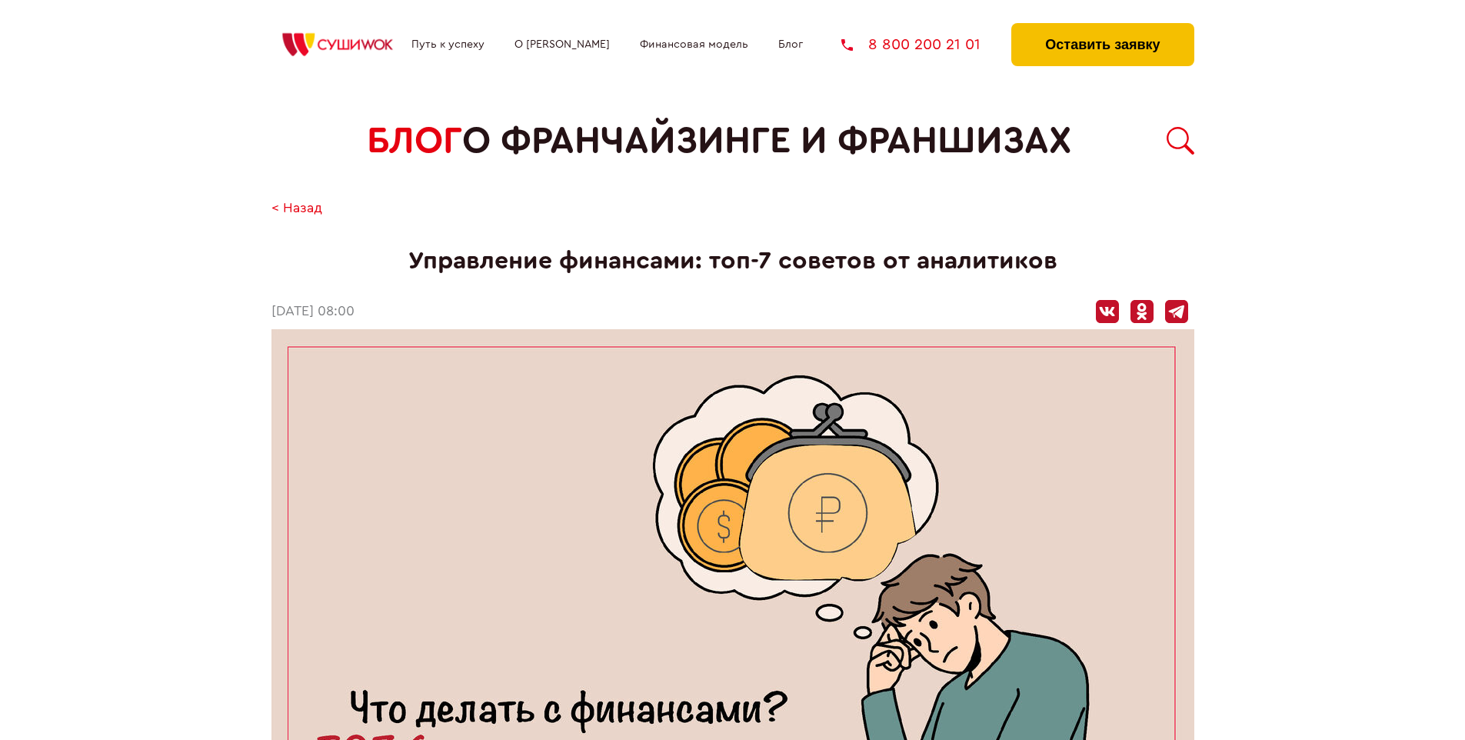 Image resolution: width=1465 pixels, height=740 pixels. What do you see at coordinates (790, 45) in the screenshot?
I see `a: Блог` at bounding box center [790, 45].